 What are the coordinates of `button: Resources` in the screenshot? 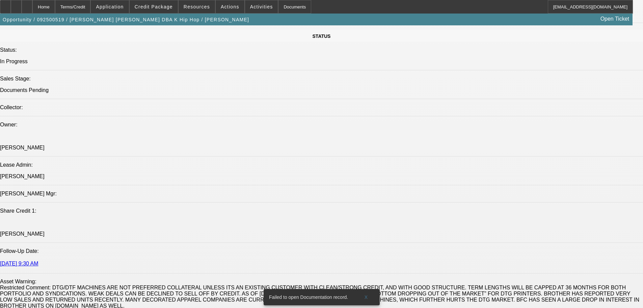 It's located at (197, 7).